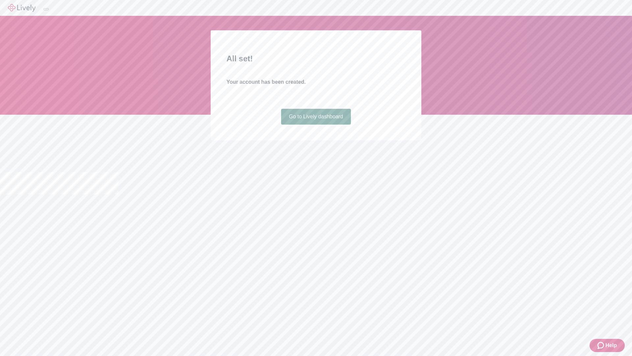  I want to click on span: Help, so click(611, 345).